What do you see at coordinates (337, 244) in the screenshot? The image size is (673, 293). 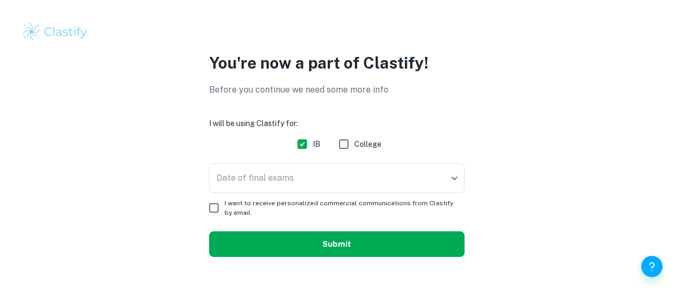 I see `button: Submit` at bounding box center [337, 244].